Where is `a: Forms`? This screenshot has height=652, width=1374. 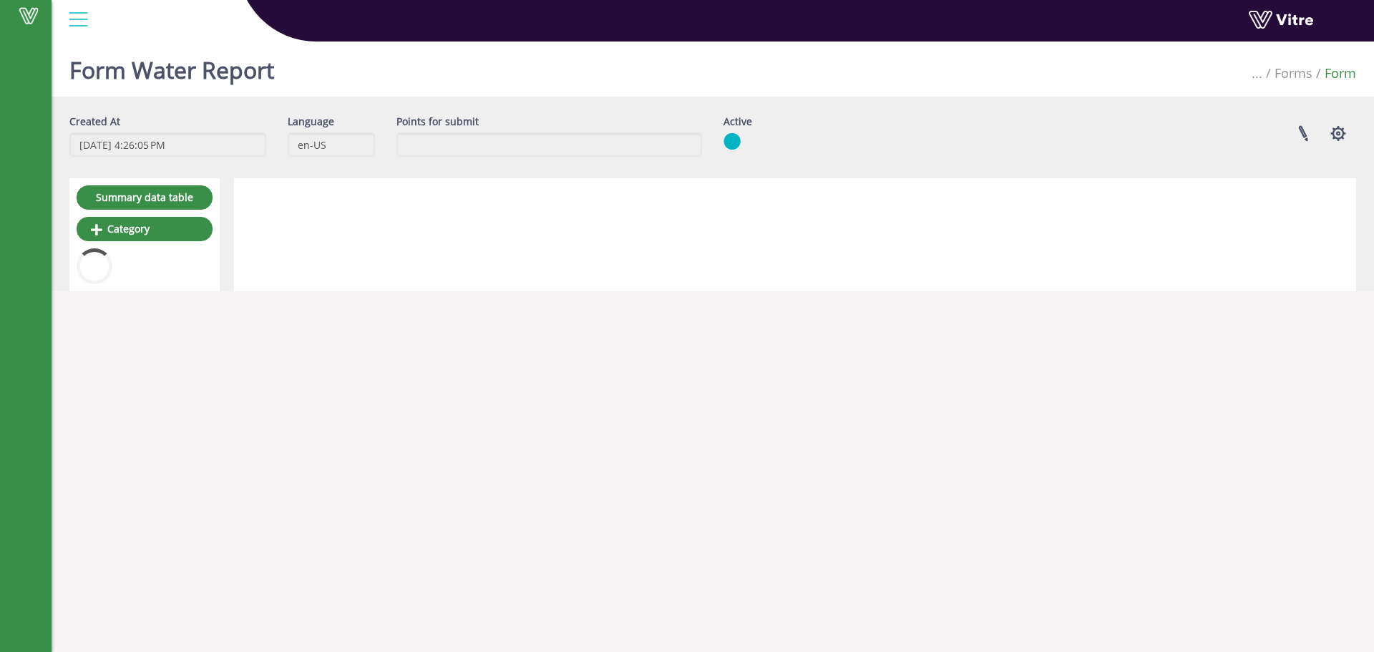 a: Forms is located at coordinates (1293, 73).